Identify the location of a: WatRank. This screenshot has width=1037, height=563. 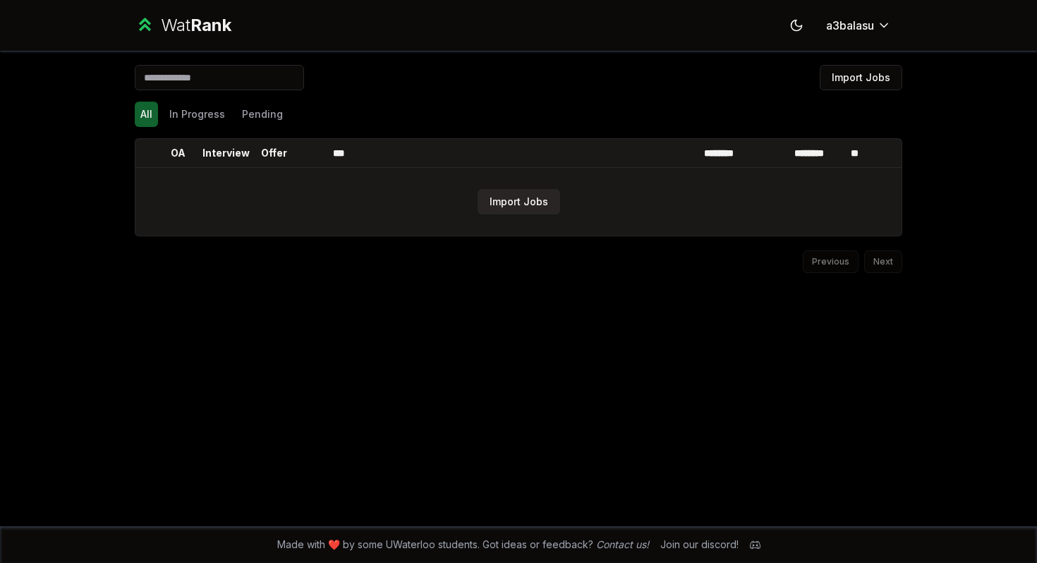
(183, 25).